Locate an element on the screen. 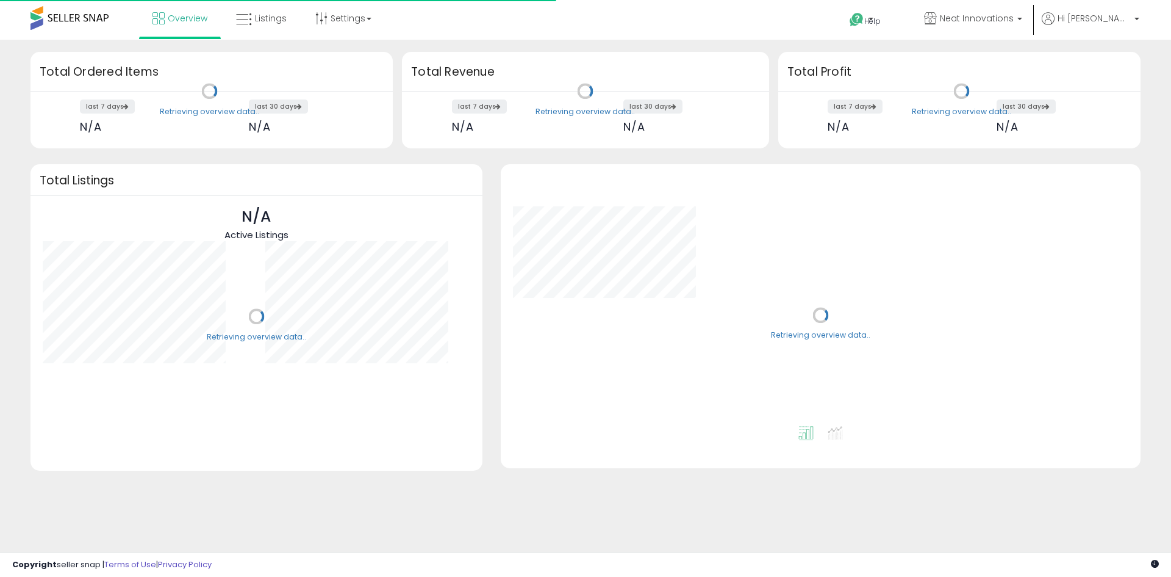  span: Help is located at coordinates (872, 21).